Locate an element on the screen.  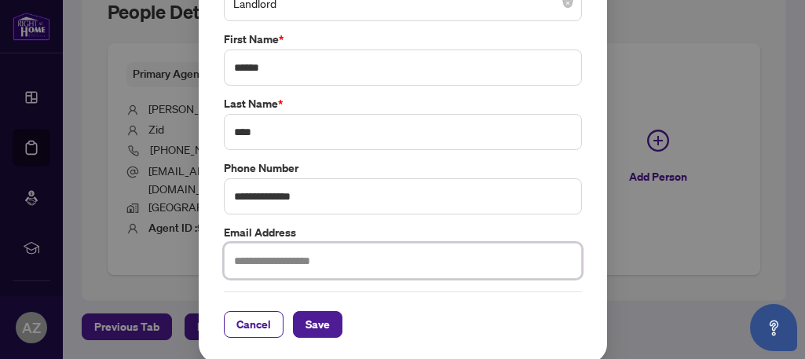
span: Cancel is located at coordinates (254, 324).